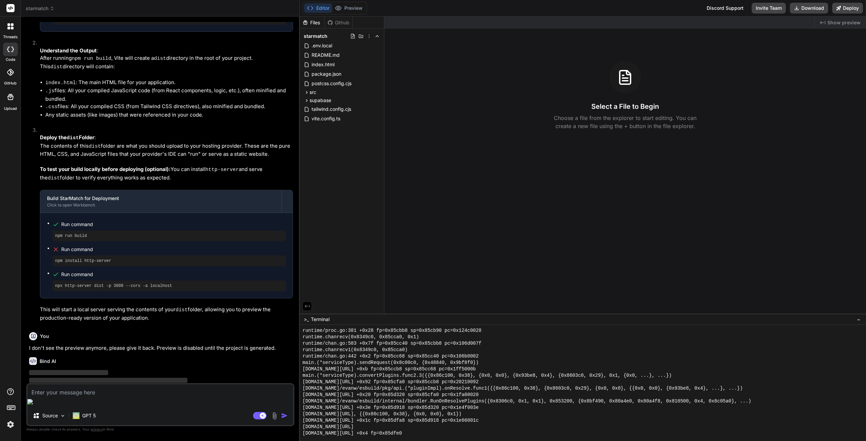  I want to click on span: runtime/chan.go:442 +0x2 fp=0x85cc68 sp=0x85cc40 pc=0x106b0002, so click(390, 356).